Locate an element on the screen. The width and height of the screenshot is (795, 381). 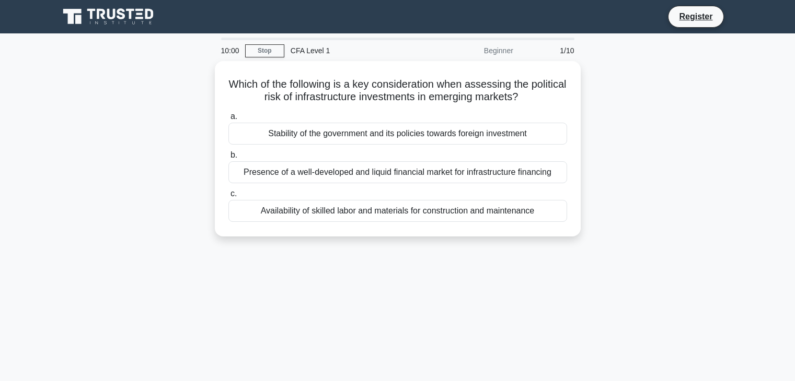
h5: Which of the following is a key consideration when assessing the political risk of infrastructure... is located at coordinates (398, 91).